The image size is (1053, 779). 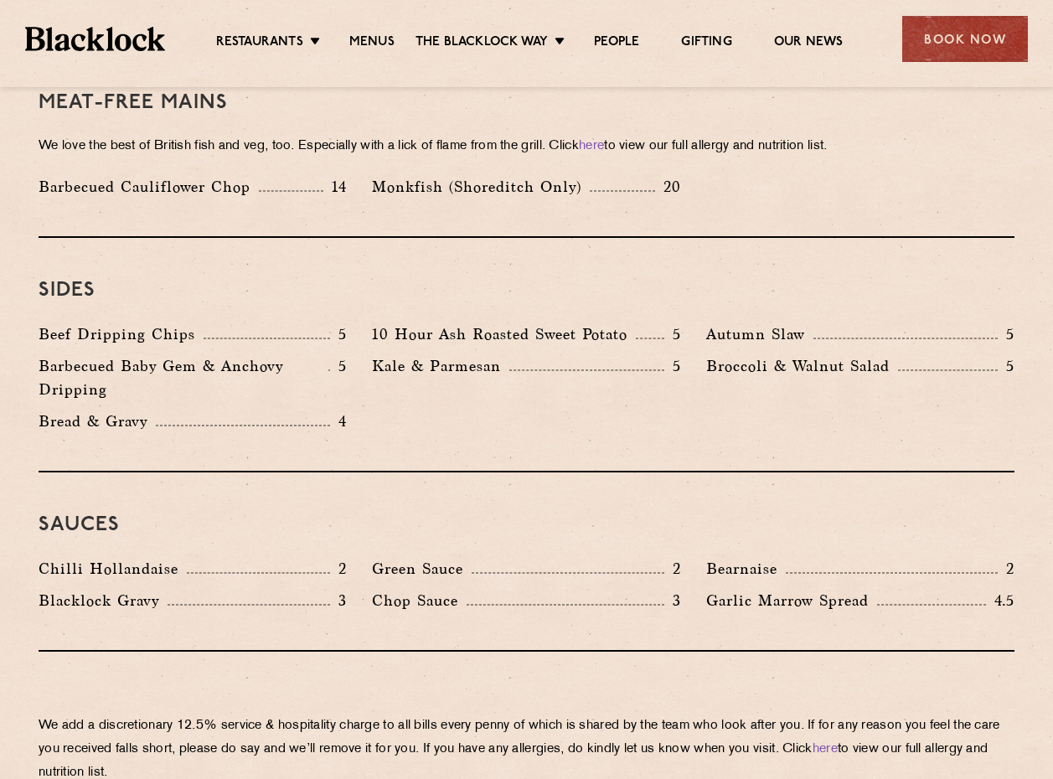 I want to click on a: Menus, so click(x=372, y=44).